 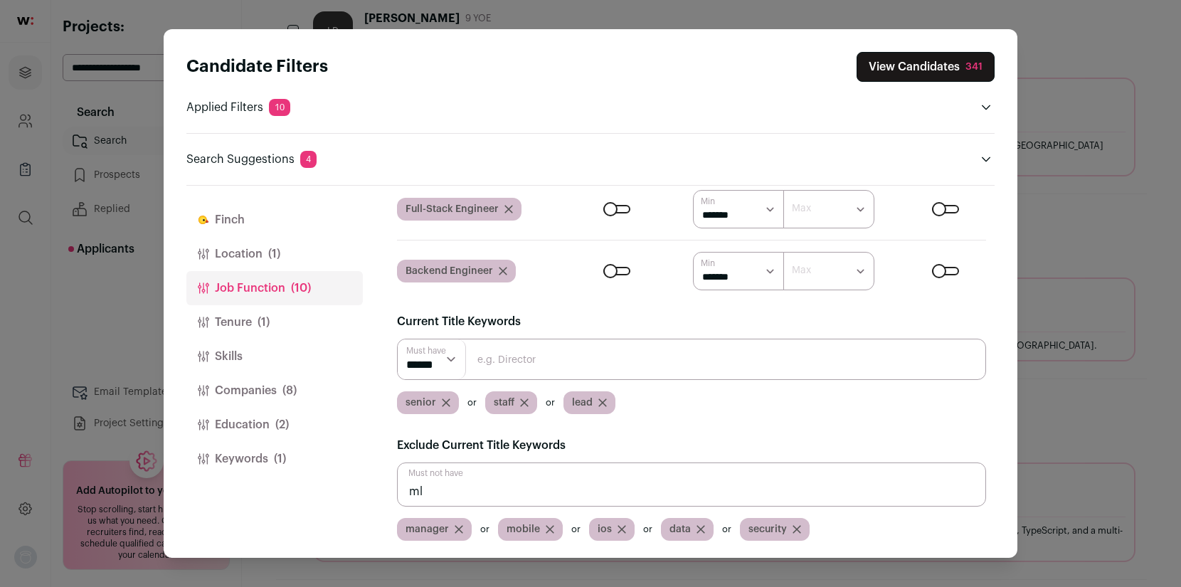 What do you see at coordinates (481, 446) in the screenshot?
I see `label: Exclude Current Title Keywords` at bounding box center [481, 446].